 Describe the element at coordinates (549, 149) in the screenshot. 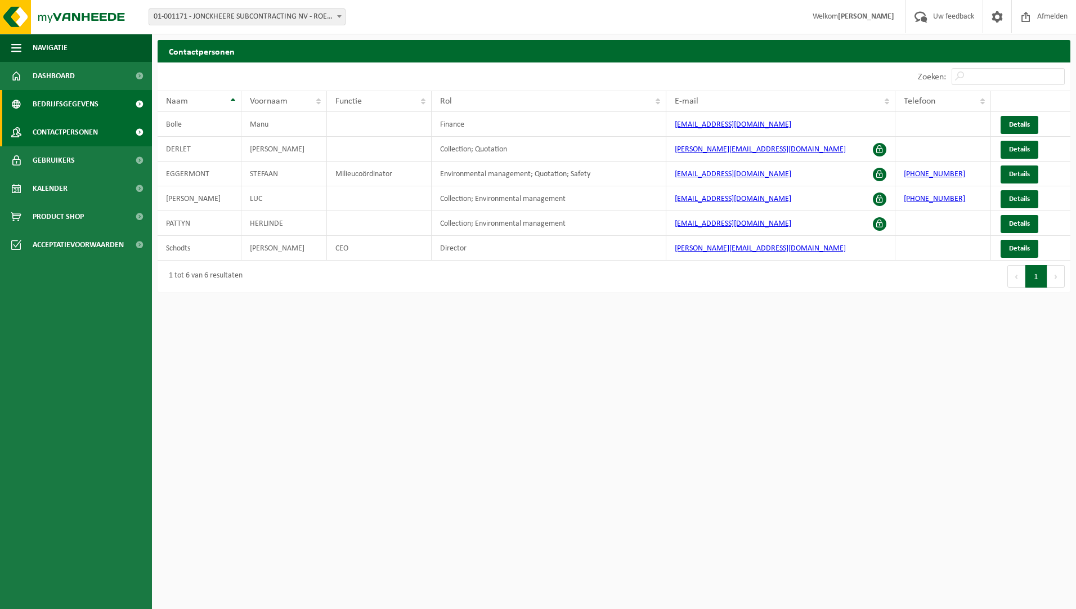

I see `td: Collection; Quotation` at that location.